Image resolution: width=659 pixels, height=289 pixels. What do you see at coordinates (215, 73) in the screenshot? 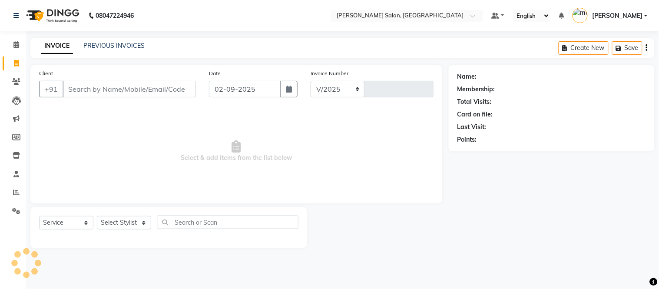
I see `label: Date` at bounding box center [215, 73].